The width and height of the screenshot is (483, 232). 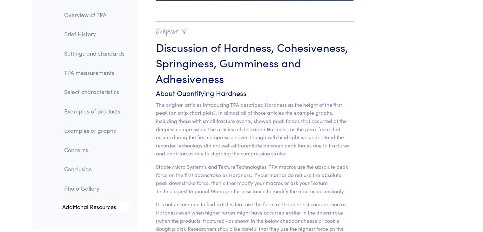 What do you see at coordinates (255, 179) in the screenshot?
I see `p: Stable Micro System's and Texture Technologies' TPA macros use the absolute peak force on the fir...` at bounding box center [255, 179].